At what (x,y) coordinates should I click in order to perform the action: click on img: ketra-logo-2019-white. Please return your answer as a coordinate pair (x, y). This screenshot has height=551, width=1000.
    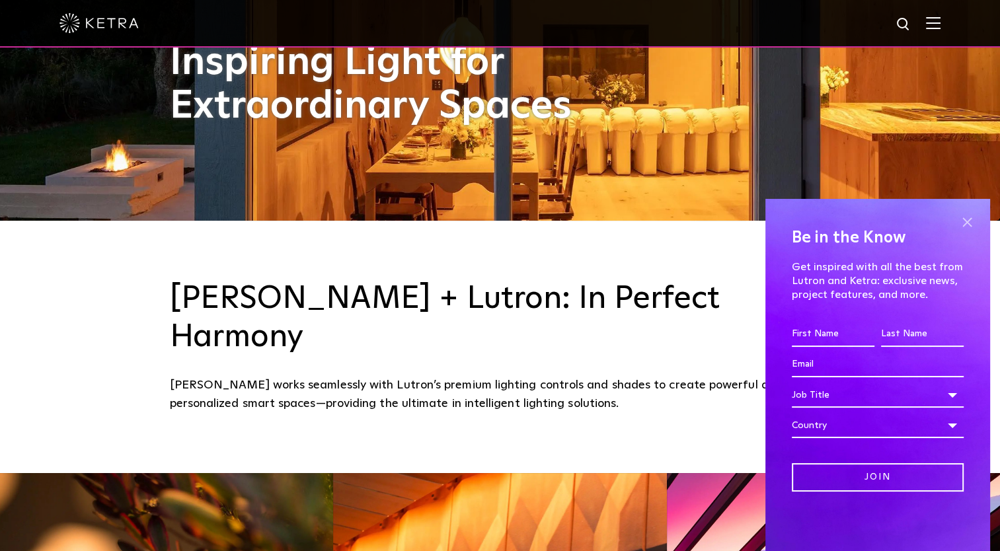
    Looking at the image, I should click on (99, 23).